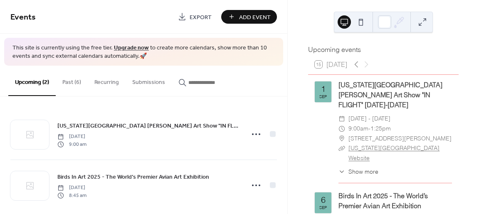 Image resolution: width=479 pixels, height=214 pixels. What do you see at coordinates (255, 17) in the screenshot?
I see `span: Add Event` at bounding box center [255, 17].